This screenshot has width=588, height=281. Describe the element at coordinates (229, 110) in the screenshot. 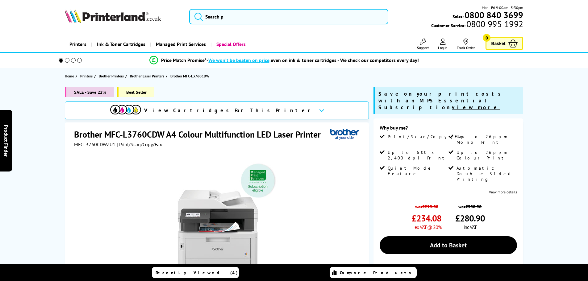

I see `span: View Cartridges For This Printer` at that location.